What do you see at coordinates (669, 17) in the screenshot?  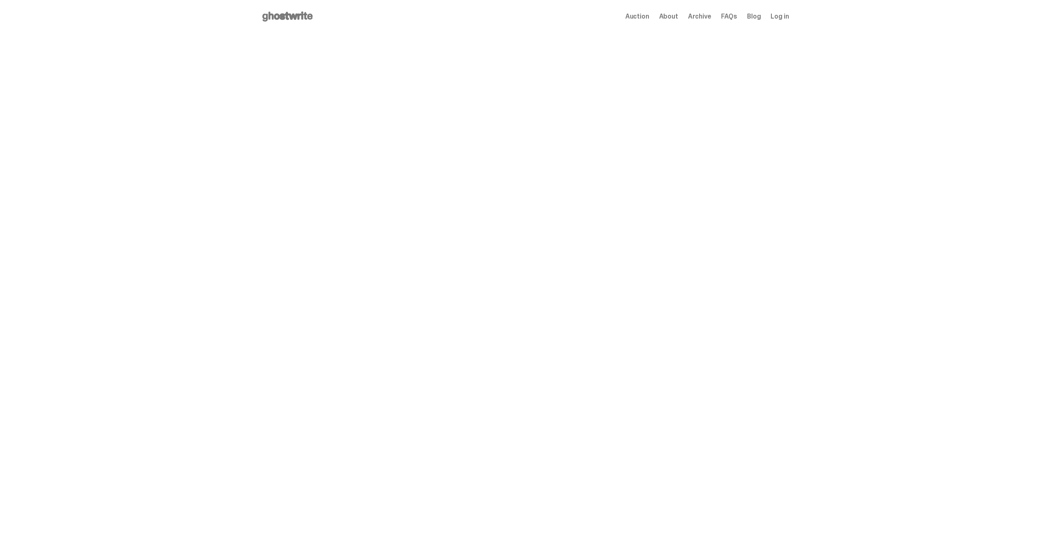 I see `a: About` at bounding box center [669, 17].